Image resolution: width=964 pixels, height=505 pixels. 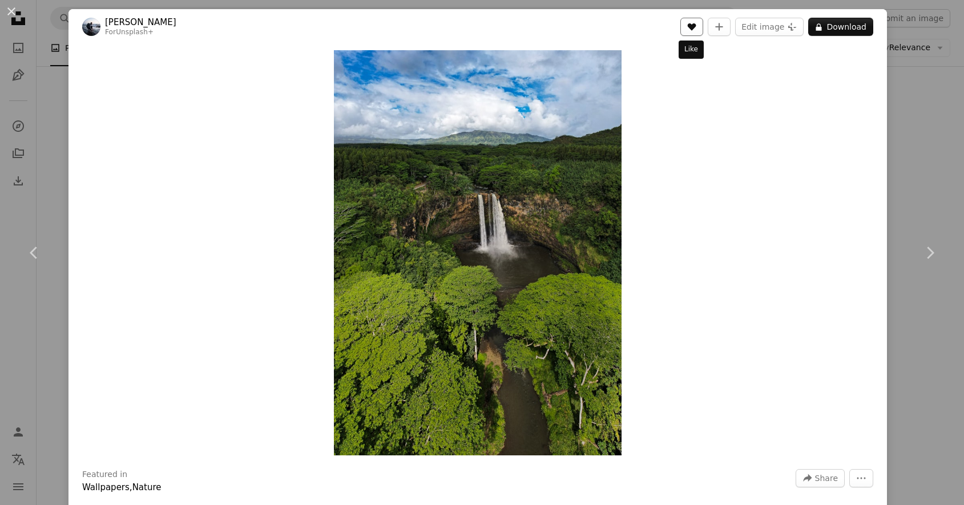 I want to click on img: Go to Casey Horner's profile, so click(x=91, y=27).